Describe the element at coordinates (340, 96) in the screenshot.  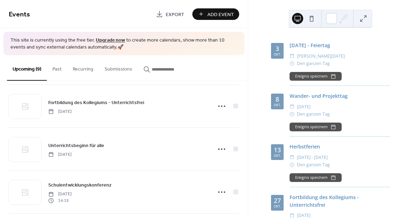
I see `div: Wander- und Projekttag` at that location.